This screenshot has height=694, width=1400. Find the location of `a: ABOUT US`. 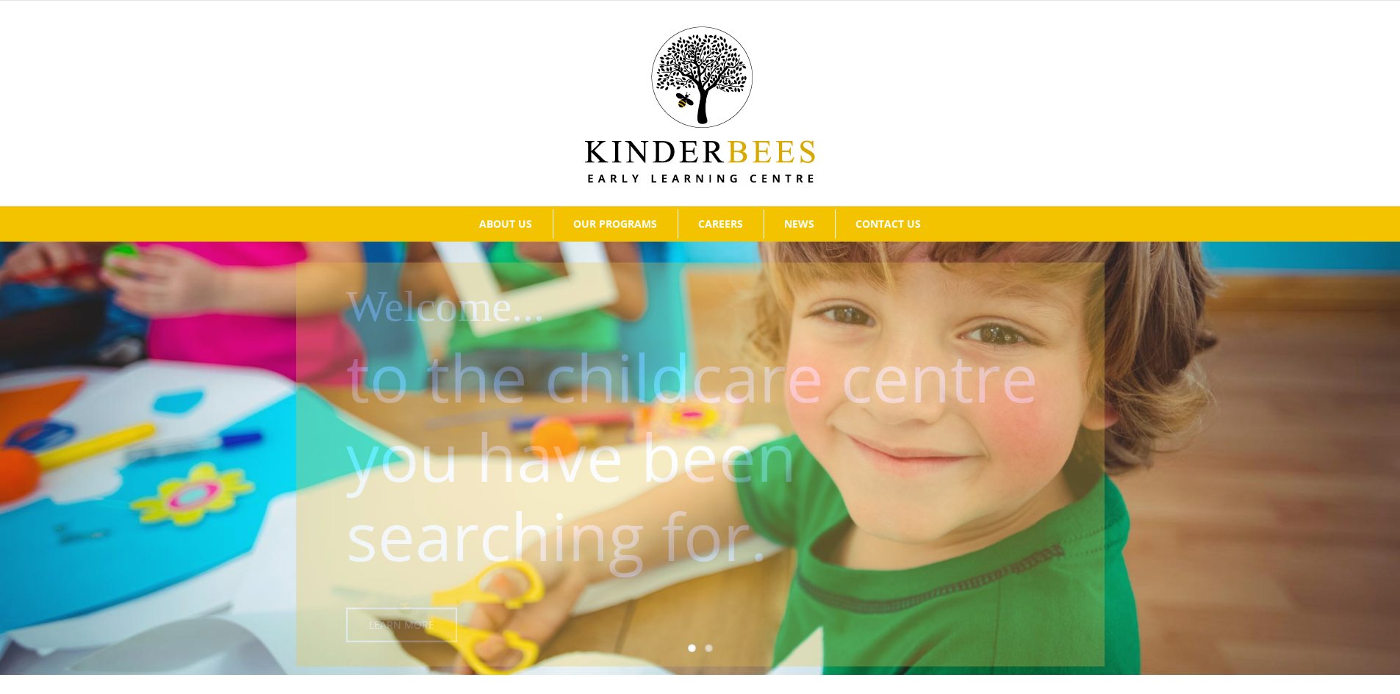

a: ABOUT US is located at coordinates (506, 224).